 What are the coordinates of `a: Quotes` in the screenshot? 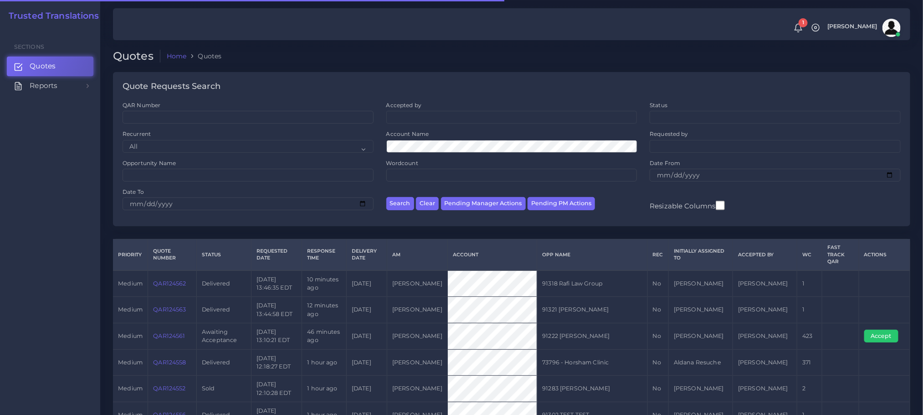 It's located at (50, 66).